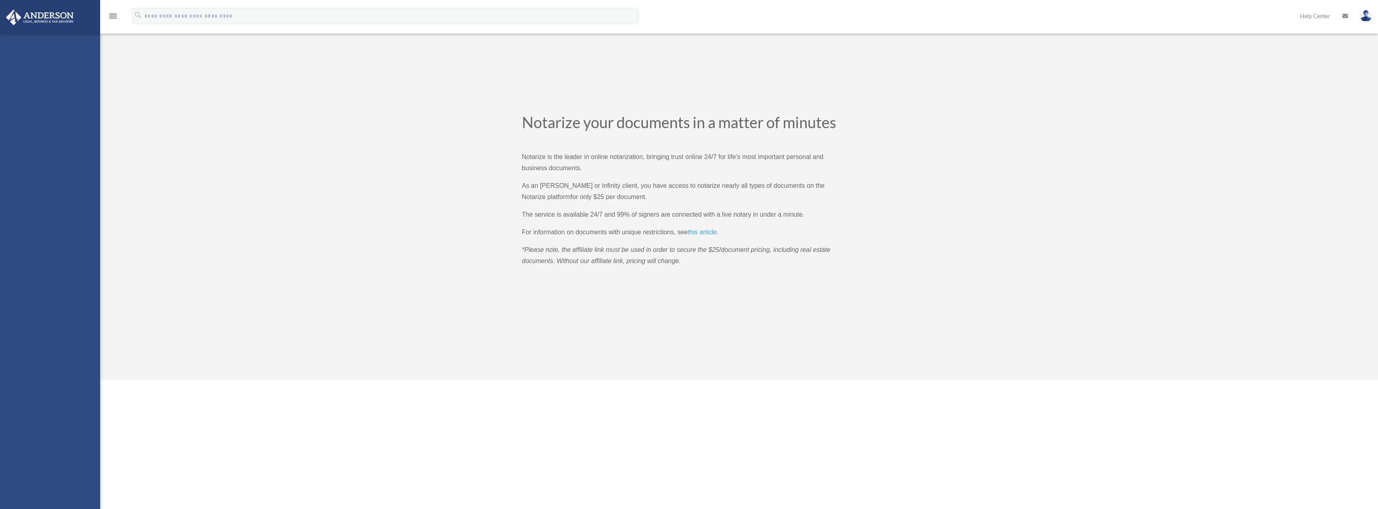 This screenshot has height=509, width=1378. What do you see at coordinates (681, 124) in the screenshot?
I see `h1: Notarize your documents in a matter of minutes` at bounding box center [681, 124].